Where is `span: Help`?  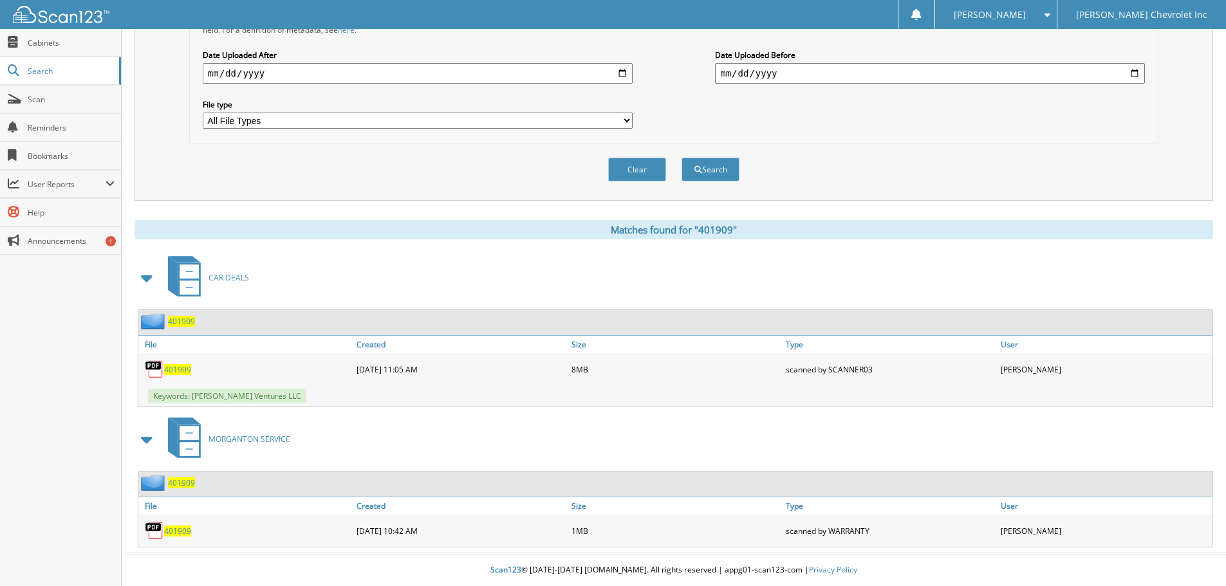
span: Help is located at coordinates (71, 212).